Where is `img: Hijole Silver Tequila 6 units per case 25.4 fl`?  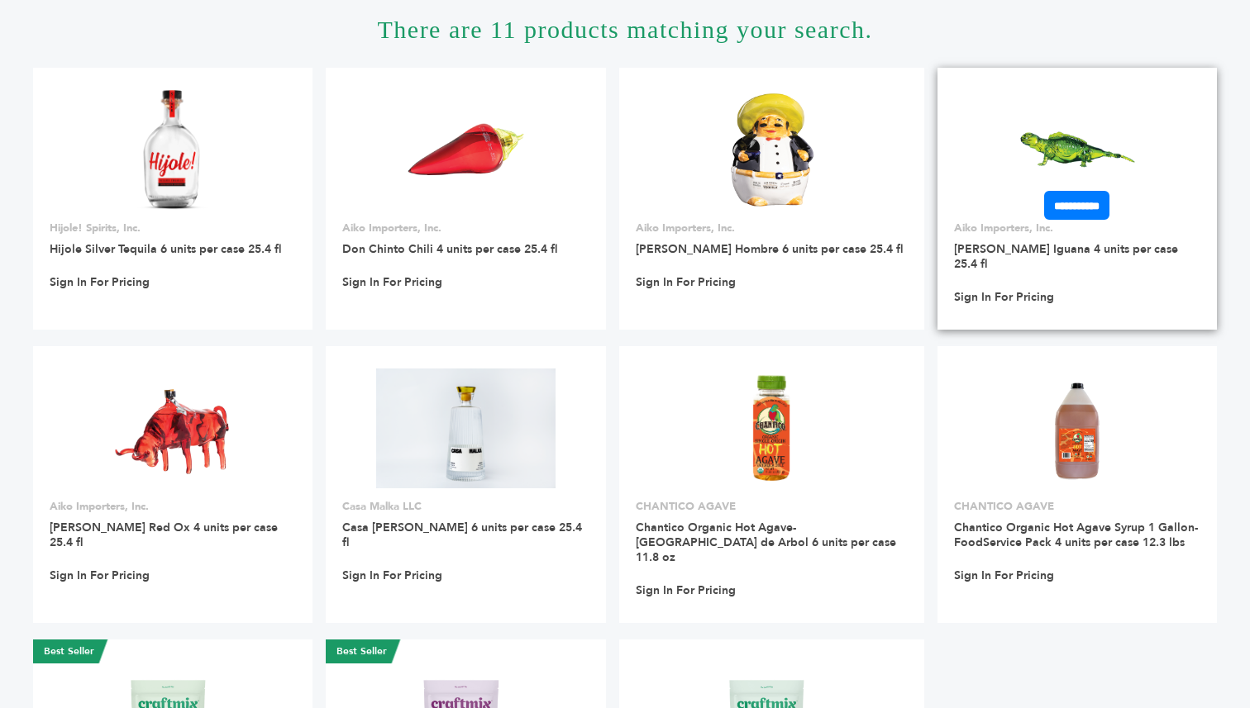 img: Hijole Silver Tequila 6 units per case 25.4 fl is located at coordinates (172, 150).